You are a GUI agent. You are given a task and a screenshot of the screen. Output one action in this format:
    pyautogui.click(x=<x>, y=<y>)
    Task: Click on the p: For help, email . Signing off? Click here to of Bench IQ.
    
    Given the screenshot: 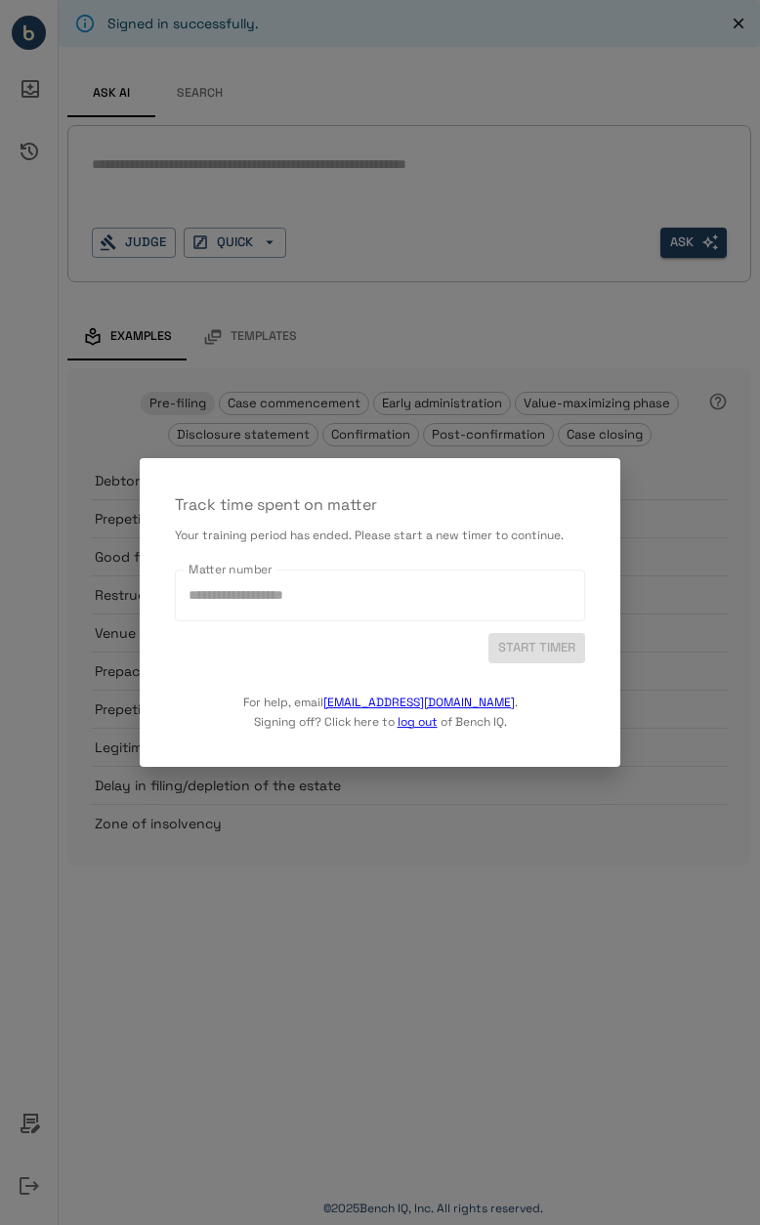 What is the action you would take?
    pyautogui.click(x=380, y=697)
    